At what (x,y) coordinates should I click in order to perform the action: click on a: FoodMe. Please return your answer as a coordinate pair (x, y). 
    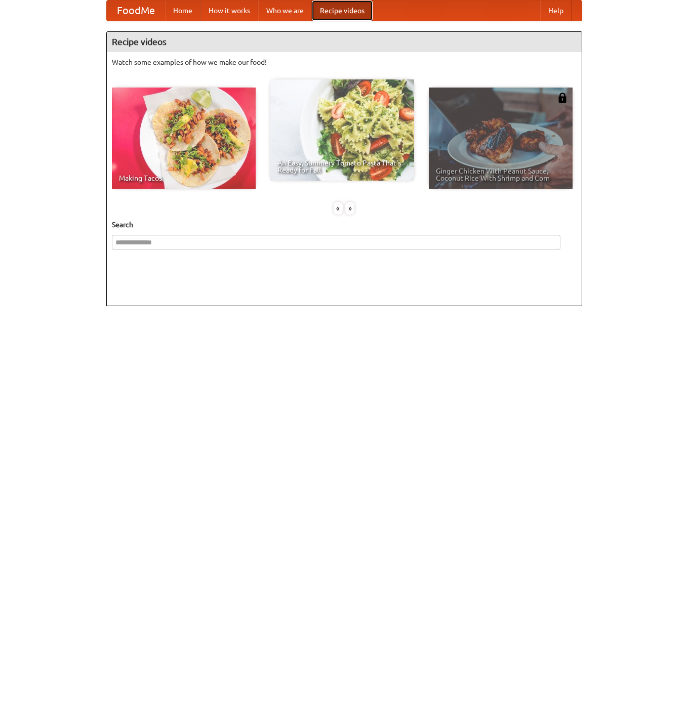
    Looking at the image, I should click on (136, 11).